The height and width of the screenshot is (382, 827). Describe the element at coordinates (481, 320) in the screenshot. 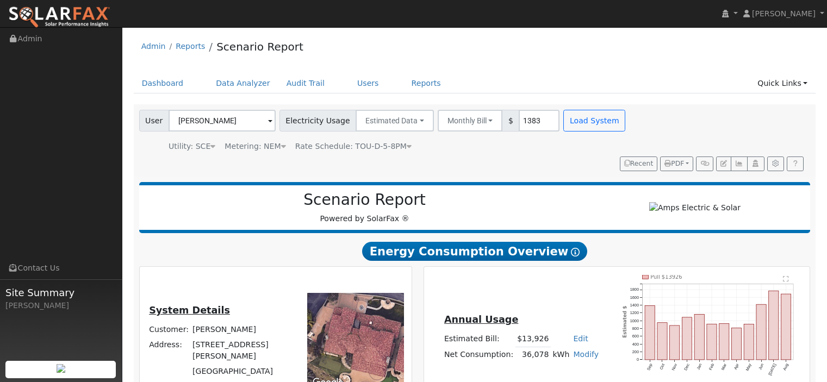

I see `u: Annual Usage` at that location.